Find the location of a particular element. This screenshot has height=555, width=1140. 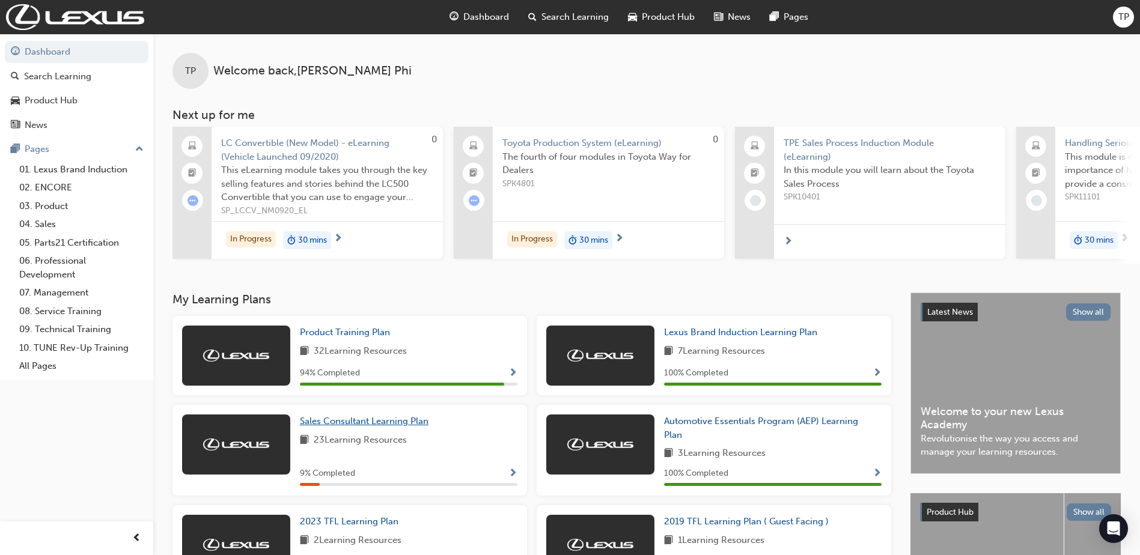

a: Automotive Essentials Program (AEP) Learning Plan is located at coordinates (773, 428).